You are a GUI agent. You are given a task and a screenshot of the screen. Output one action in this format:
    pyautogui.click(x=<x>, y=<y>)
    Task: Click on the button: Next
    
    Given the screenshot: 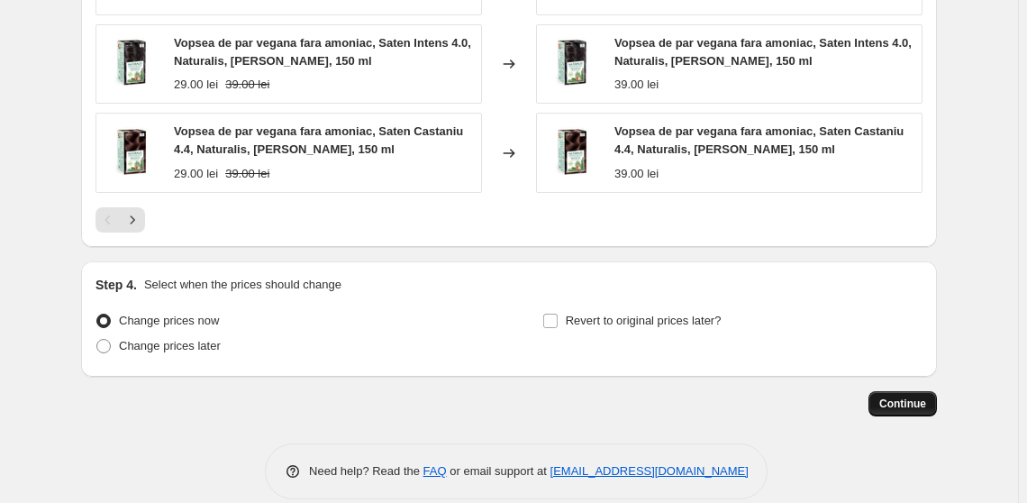 What is the action you would take?
    pyautogui.click(x=132, y=220)
    